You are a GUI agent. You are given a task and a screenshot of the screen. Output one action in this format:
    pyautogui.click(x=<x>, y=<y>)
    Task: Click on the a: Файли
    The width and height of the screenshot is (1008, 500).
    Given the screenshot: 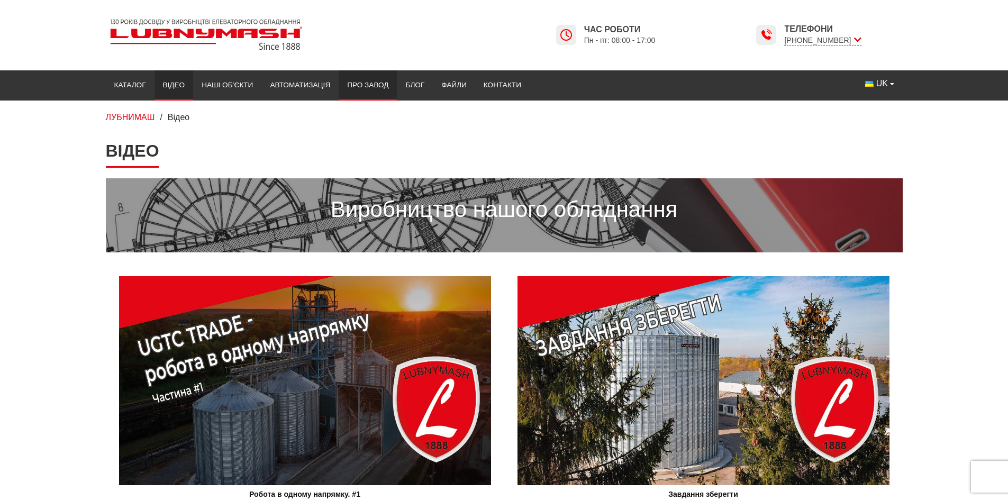 What is the action you would take?
    pyautogui.click(x=454, y=85)
    